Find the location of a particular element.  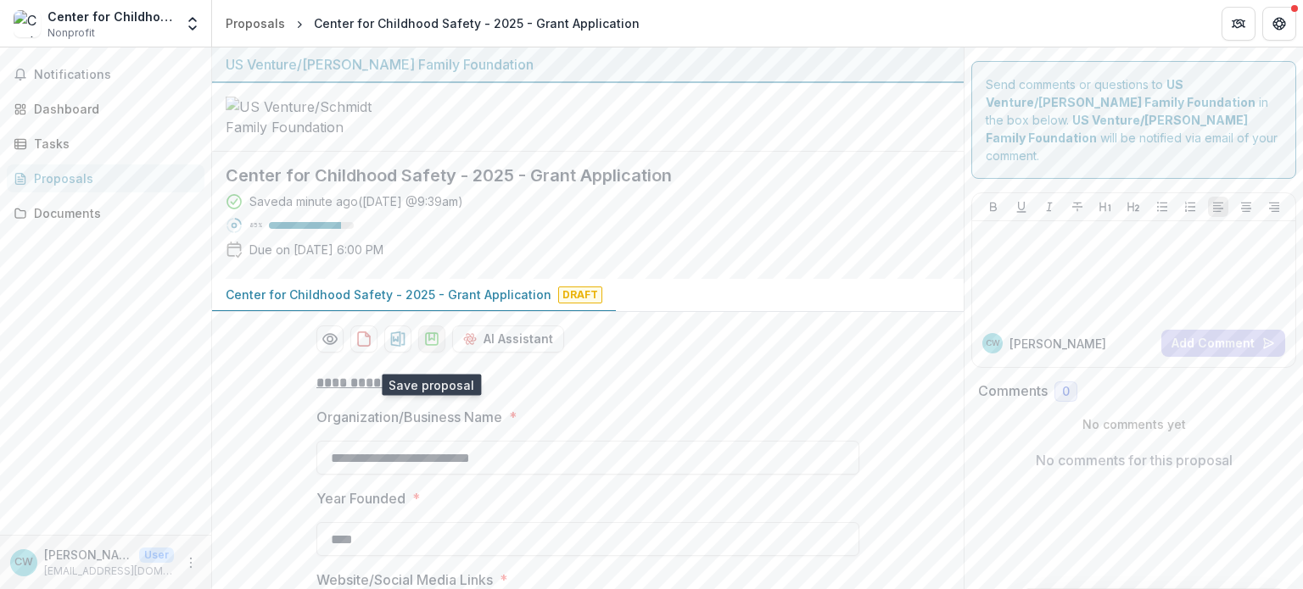

a: Documents is located at coordinates (105, 213).